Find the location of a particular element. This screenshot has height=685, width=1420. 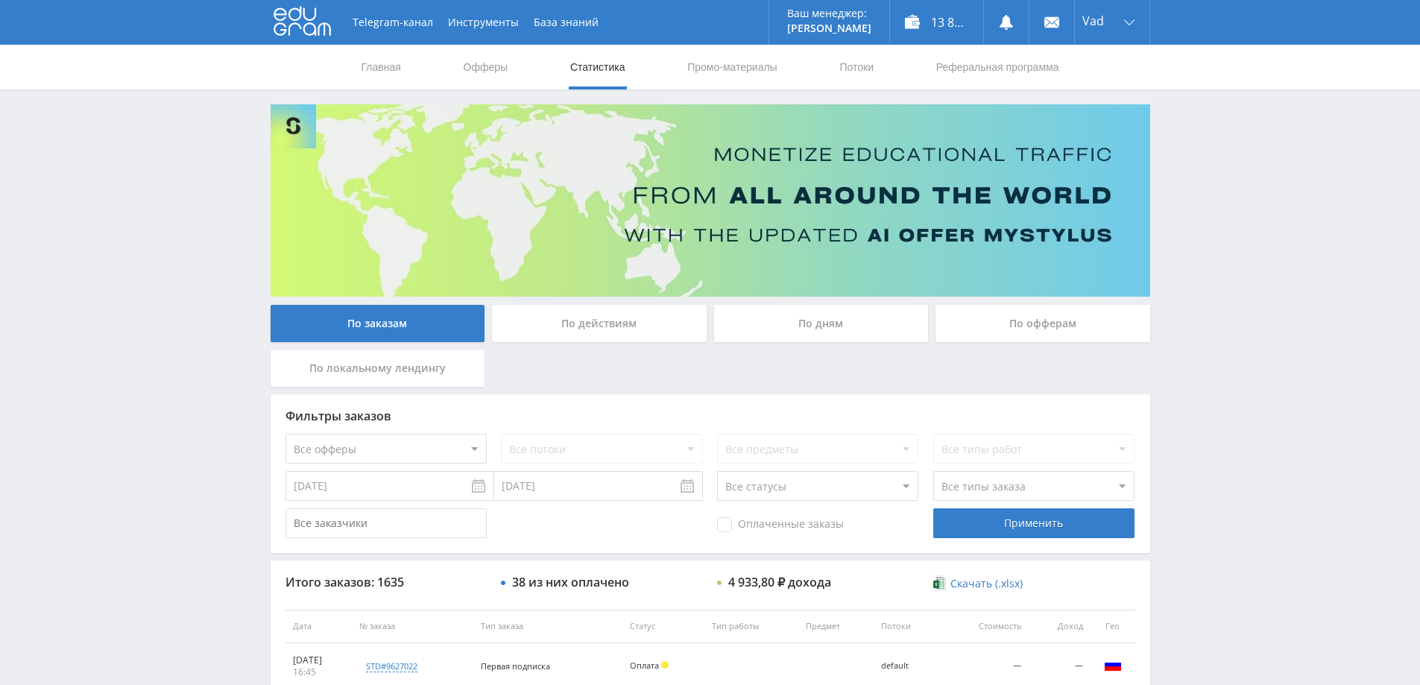

span: Vad is located at coordinates (1093, 21).